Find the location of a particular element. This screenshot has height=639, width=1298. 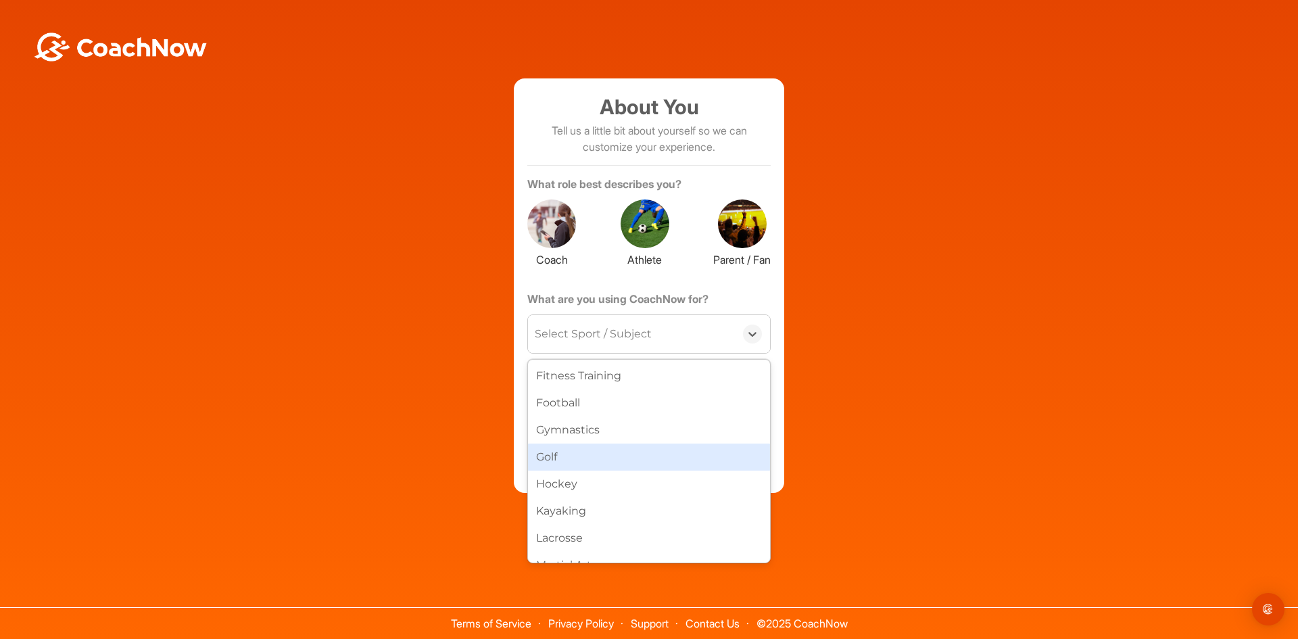

div: Martial Arts is located at coordinates (649, 565).